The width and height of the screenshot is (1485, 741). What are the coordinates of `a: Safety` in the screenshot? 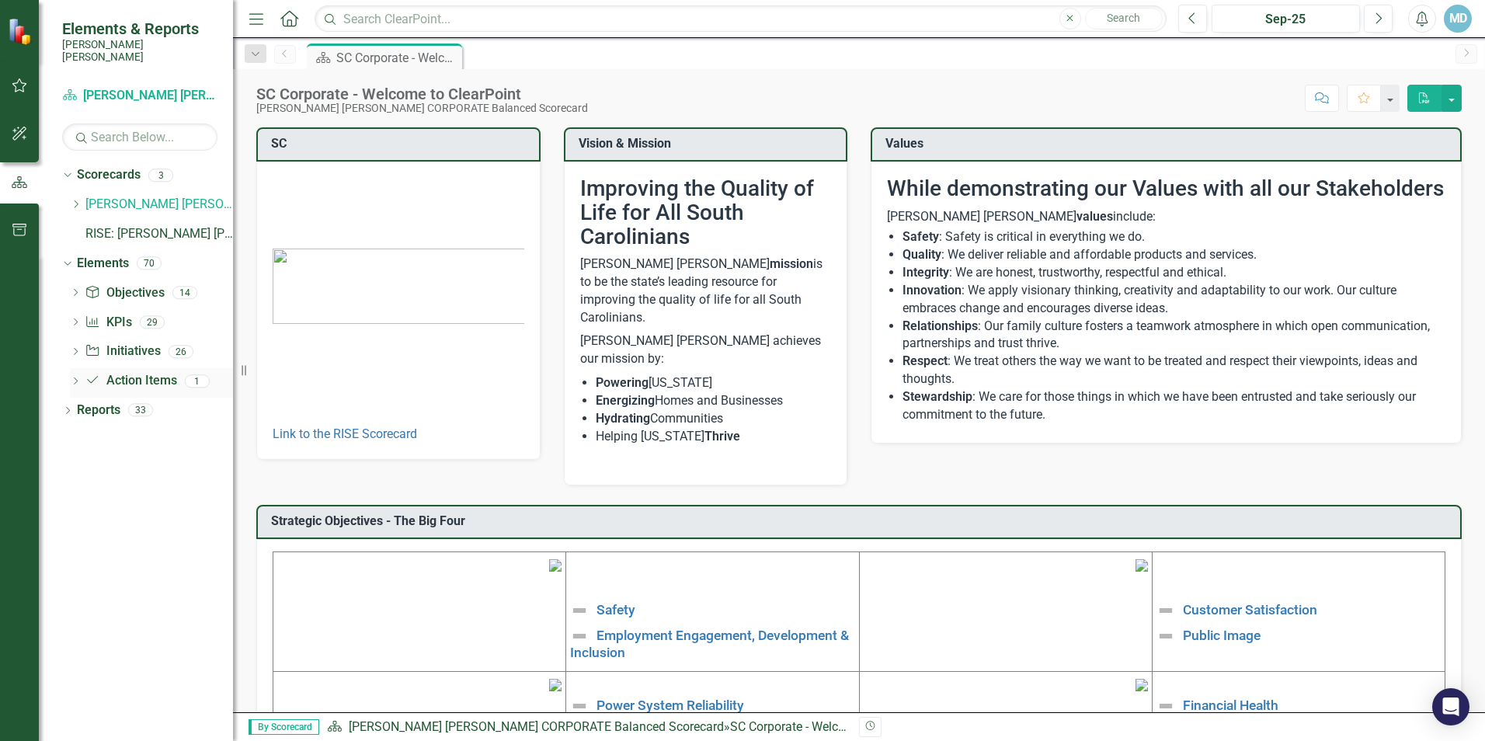 It's located at (616, 610).